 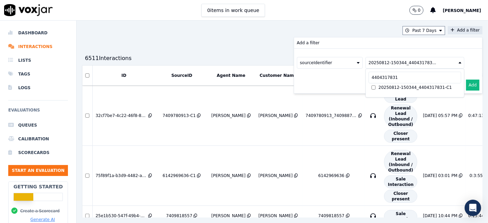 What do you see at coordinates (38, 170) in the screenshot?
I see `button: Start an Evaluation` at bounding box center [38, 170].